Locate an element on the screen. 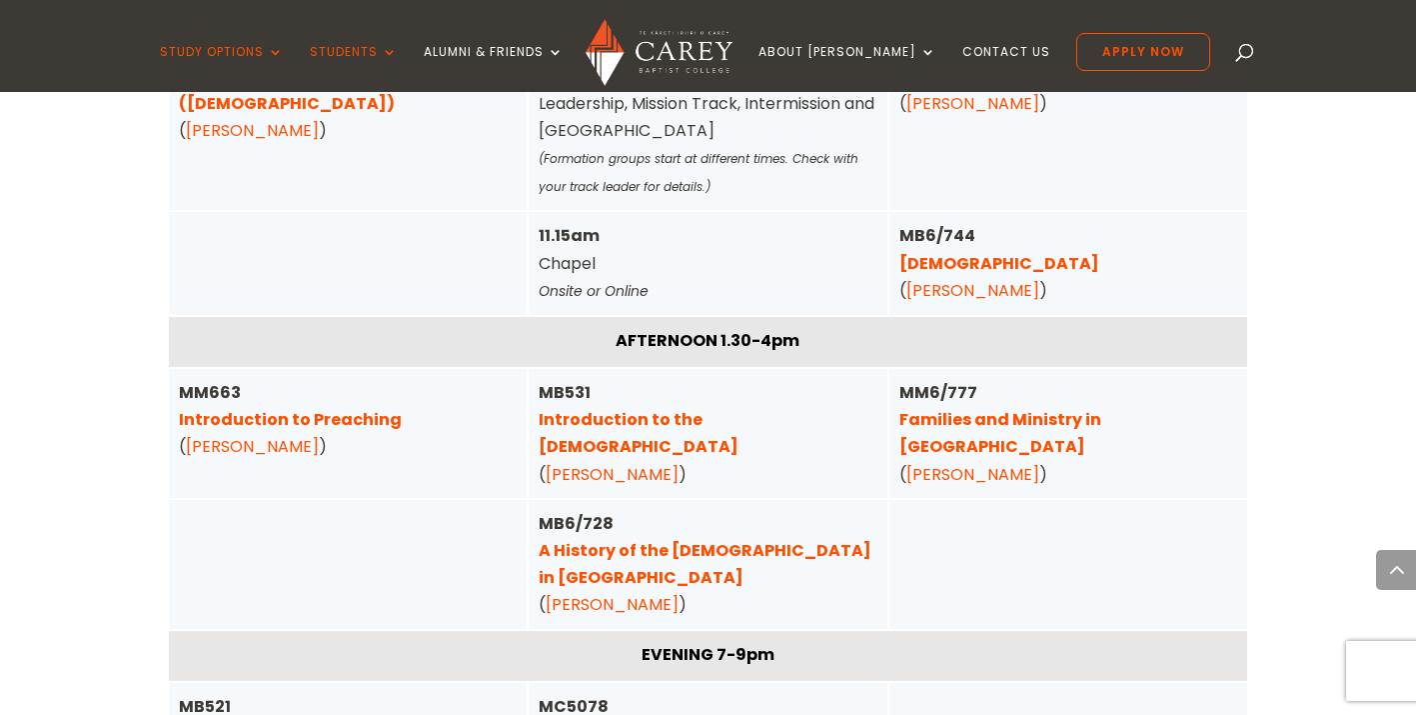 This screenshot has height=715, width=1416. a: Study Options is located at coordinates (222, 68).